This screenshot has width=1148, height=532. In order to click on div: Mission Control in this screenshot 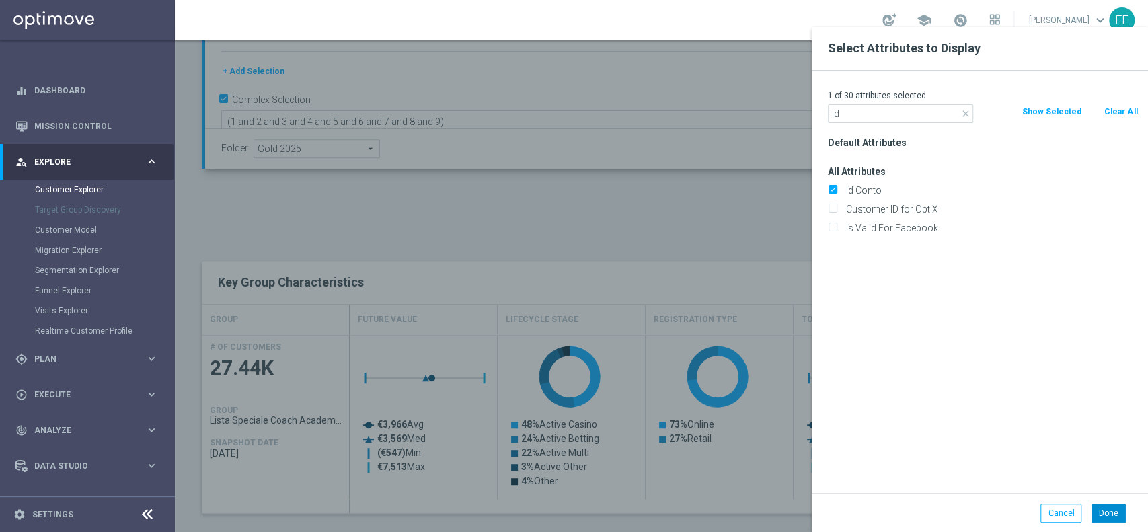, I will do `click(87, 126)`.